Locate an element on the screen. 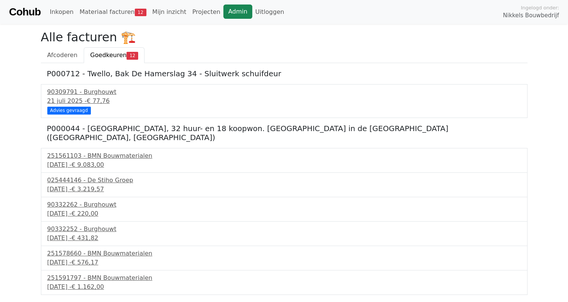 The width and height of the screenshot is (568, 302). span: Afcoderen is located at coordinates (62, 55).